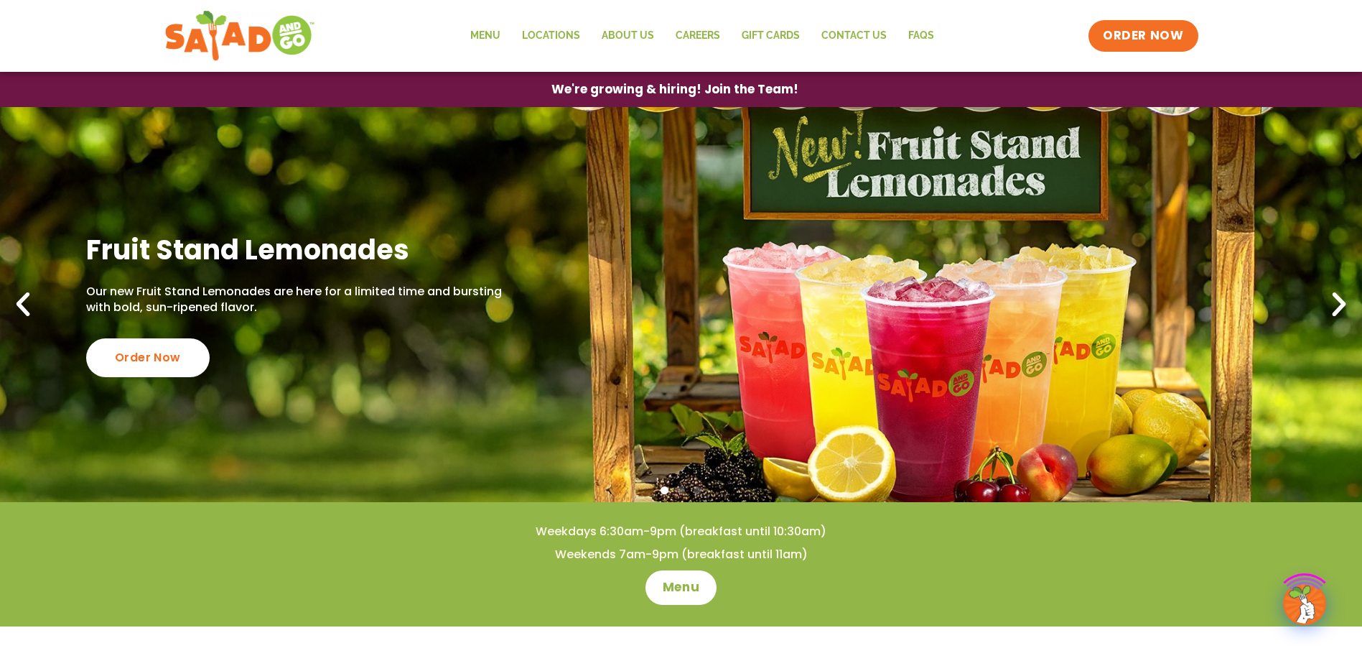  Describe the element at coordinates (698, 36) in the screenshot. I see `a: Careers` at that location.